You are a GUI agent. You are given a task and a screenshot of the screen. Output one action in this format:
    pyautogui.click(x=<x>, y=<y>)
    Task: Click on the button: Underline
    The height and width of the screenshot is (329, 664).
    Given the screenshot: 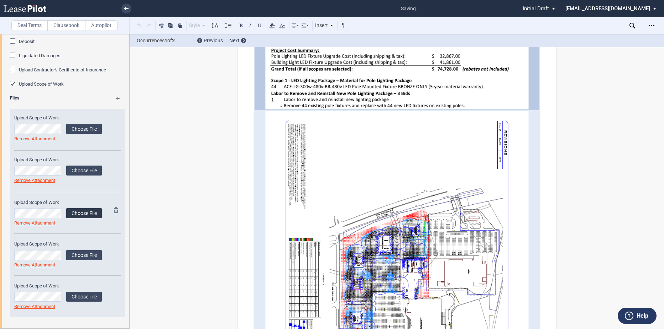 What is the action you would take?
    pyautogui.click(x=259, y=25)
    